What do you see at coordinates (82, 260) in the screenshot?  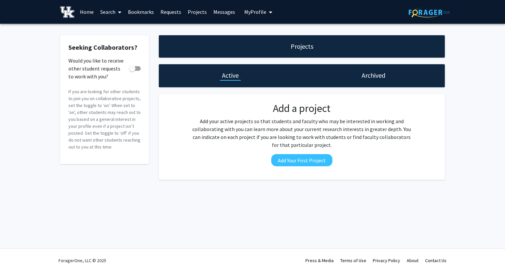 I see `div: ForagerOne, LLC © 2025` at bounding box center [82, 260].